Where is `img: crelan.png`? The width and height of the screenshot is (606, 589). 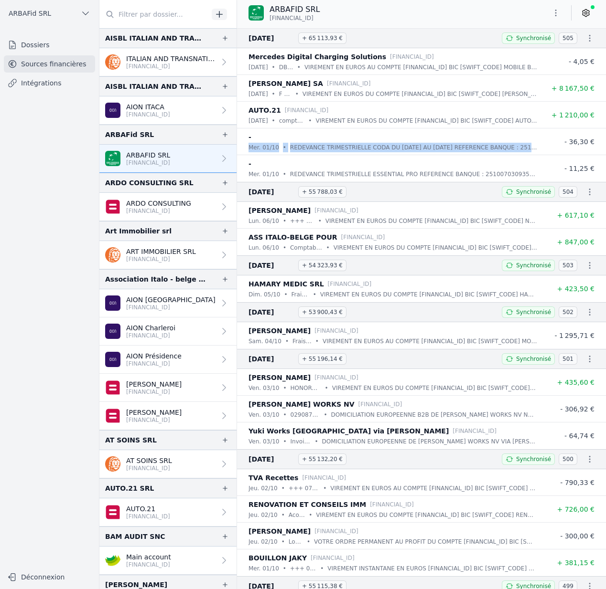
img: crelan.png is located at coordinates (113, 561).